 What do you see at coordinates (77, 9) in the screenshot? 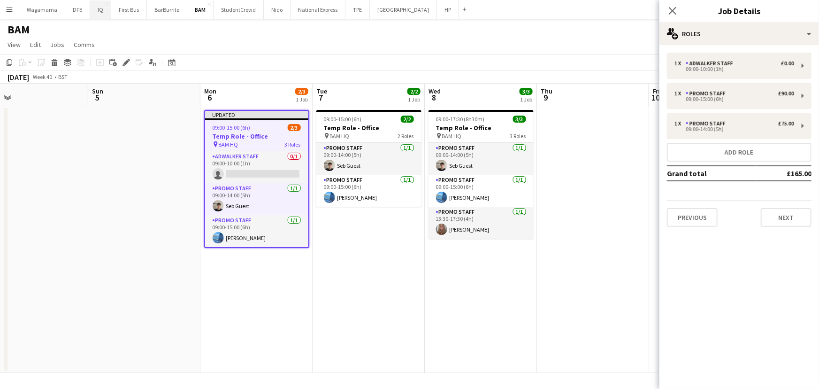
I see `button: DFE` at bounding box center [77, 9].